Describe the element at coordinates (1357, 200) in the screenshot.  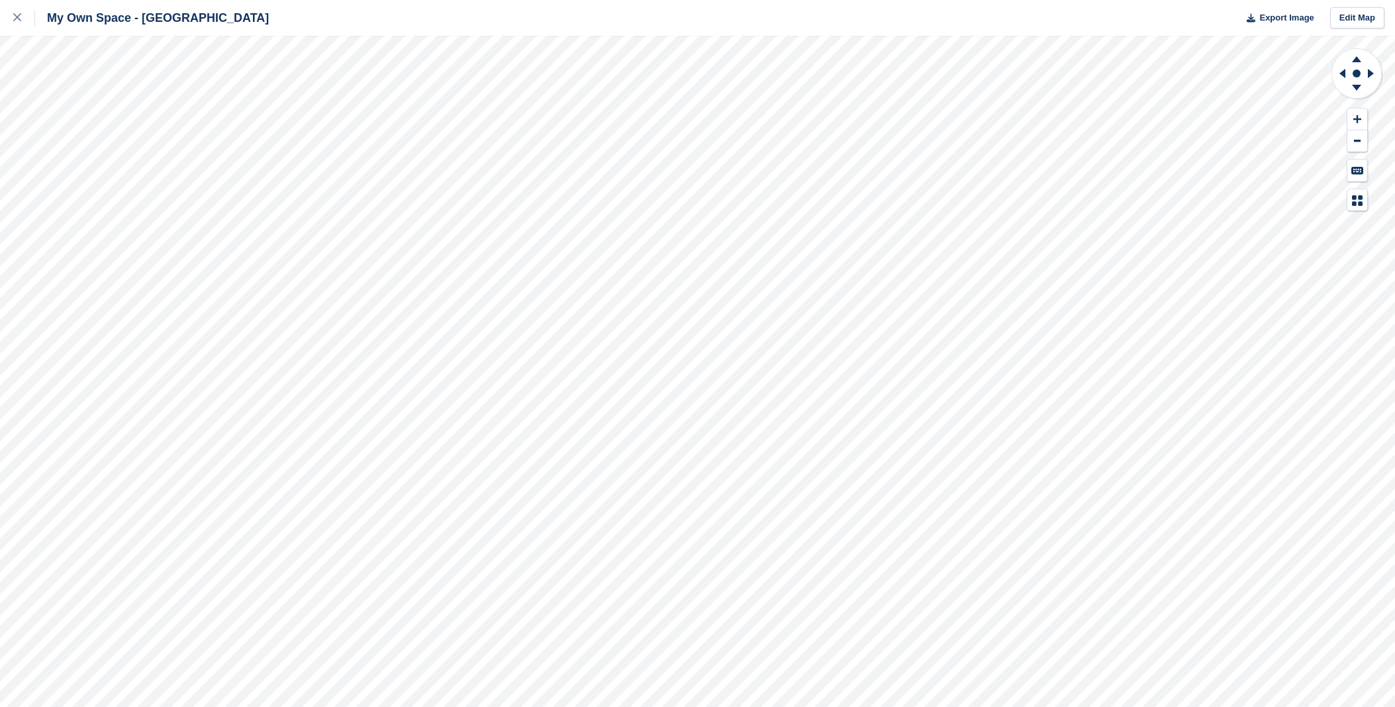
I see `button: Map Legend` at that location.